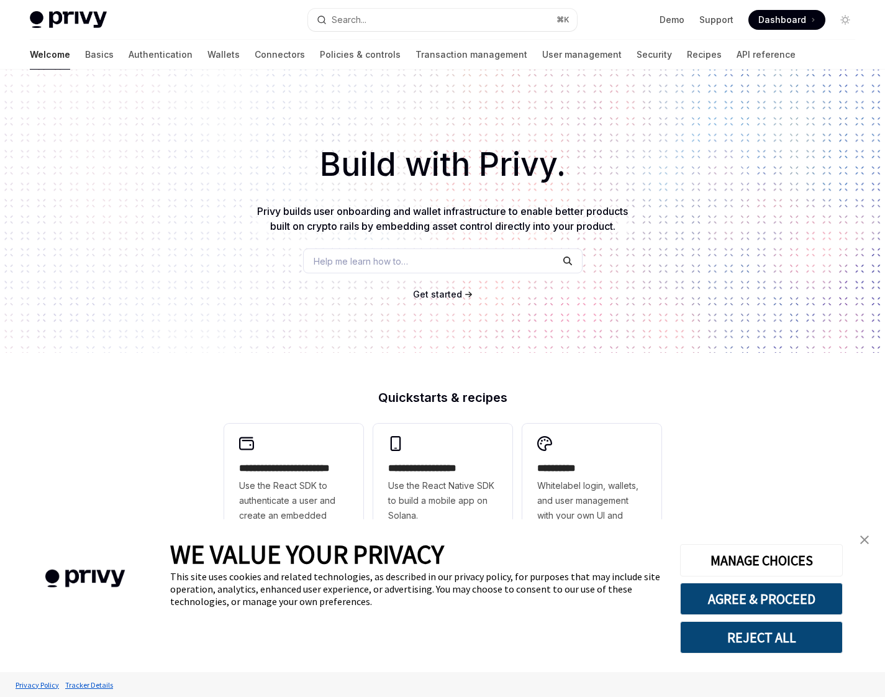  What do you see at coordinates (864, 540) in the screenshot?
I see `a: close banner` at bounding box center [864, 540].